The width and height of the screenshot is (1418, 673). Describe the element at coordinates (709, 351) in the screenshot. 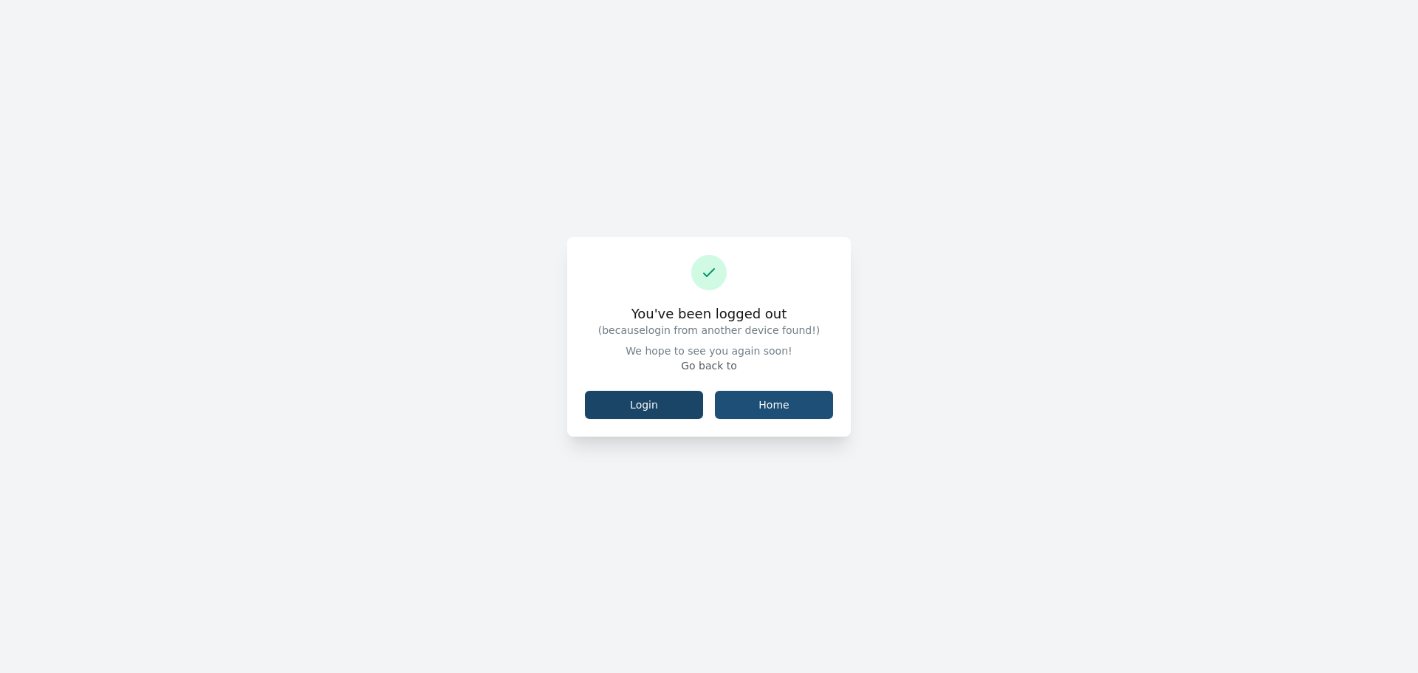

I see `p: We hope to see you again soon!` at that location.